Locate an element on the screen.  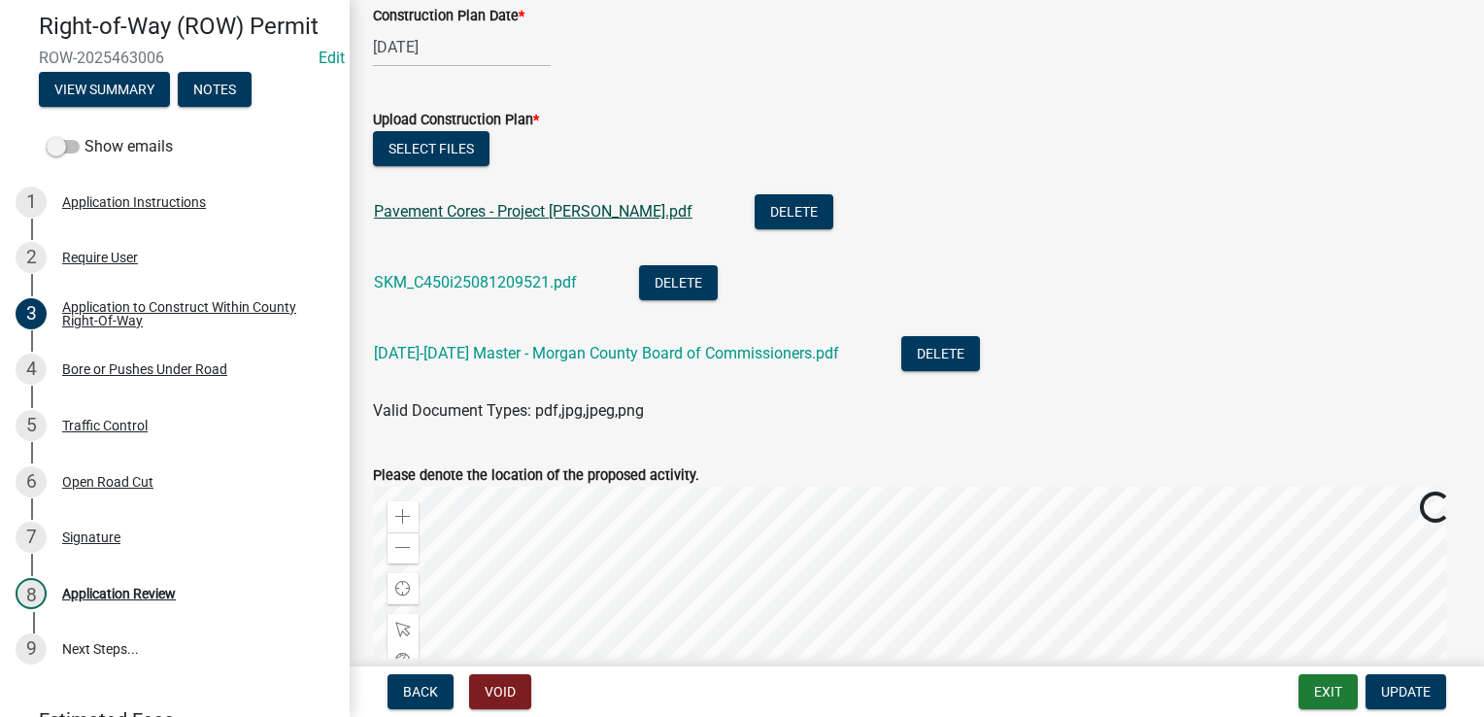
div: 7 is located at coordinates (31, 537).